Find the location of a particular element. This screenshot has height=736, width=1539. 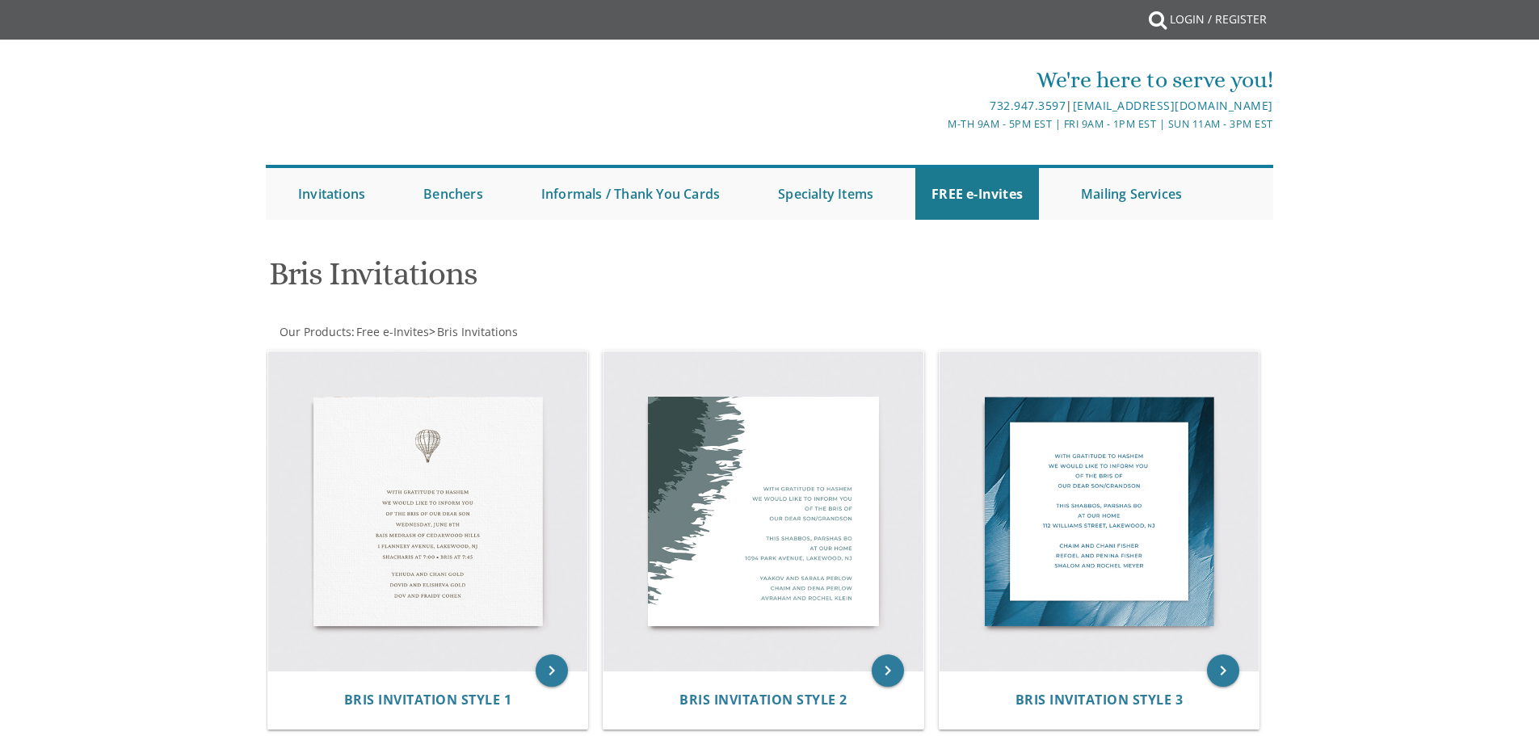

a: Mailing Services is located at coordinates (1131, 194).